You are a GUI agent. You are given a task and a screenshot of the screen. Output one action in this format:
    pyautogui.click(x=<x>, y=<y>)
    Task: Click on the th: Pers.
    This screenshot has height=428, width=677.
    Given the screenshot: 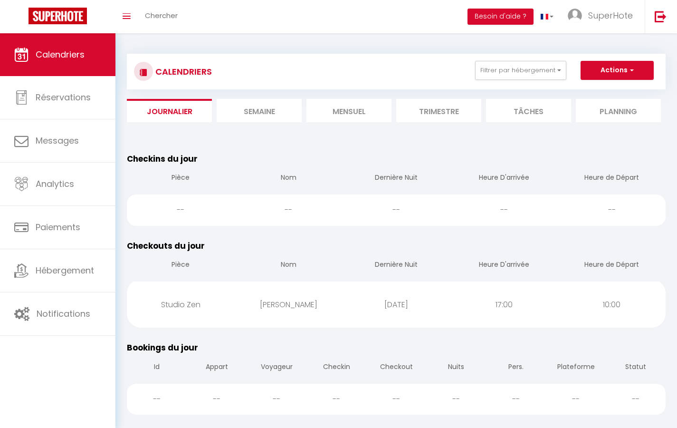 What is the action you would take?
    pyautogui.click(x=516, y=368)
    